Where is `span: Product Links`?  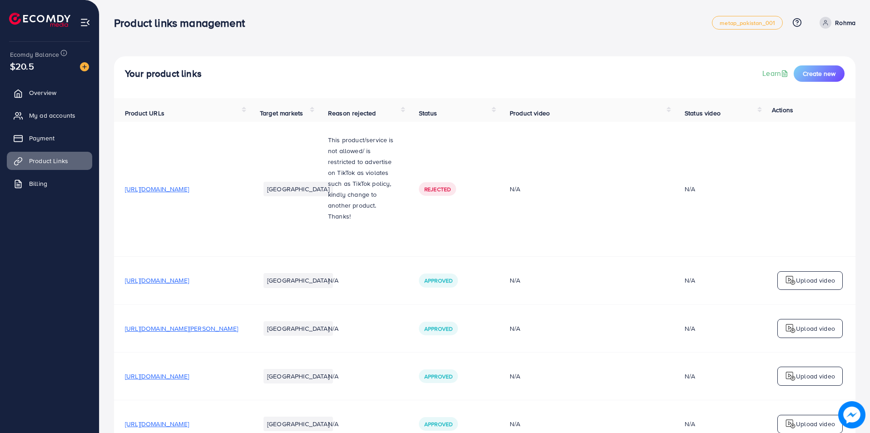 span: Product Links is located at coordinates (49, 161).